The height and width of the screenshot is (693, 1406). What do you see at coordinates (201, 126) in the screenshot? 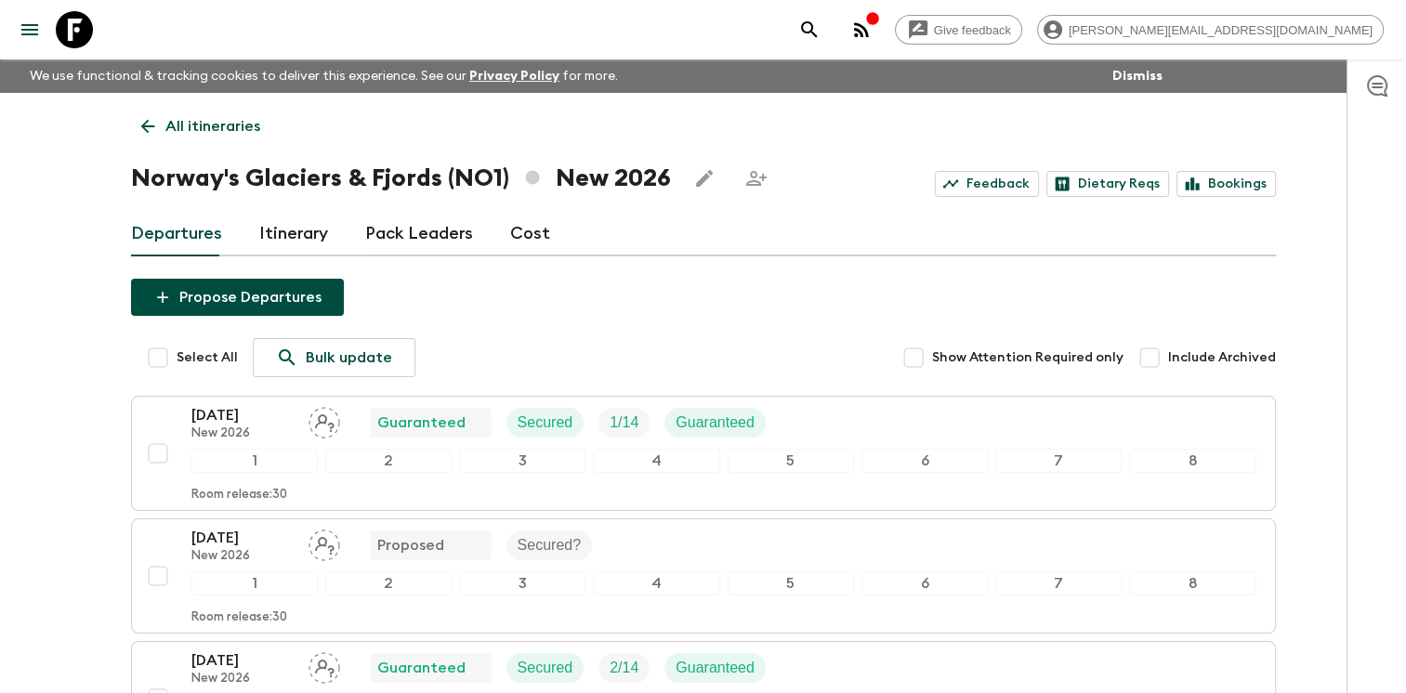
I see `a: All itineraries` at bounding box center [201, 126].